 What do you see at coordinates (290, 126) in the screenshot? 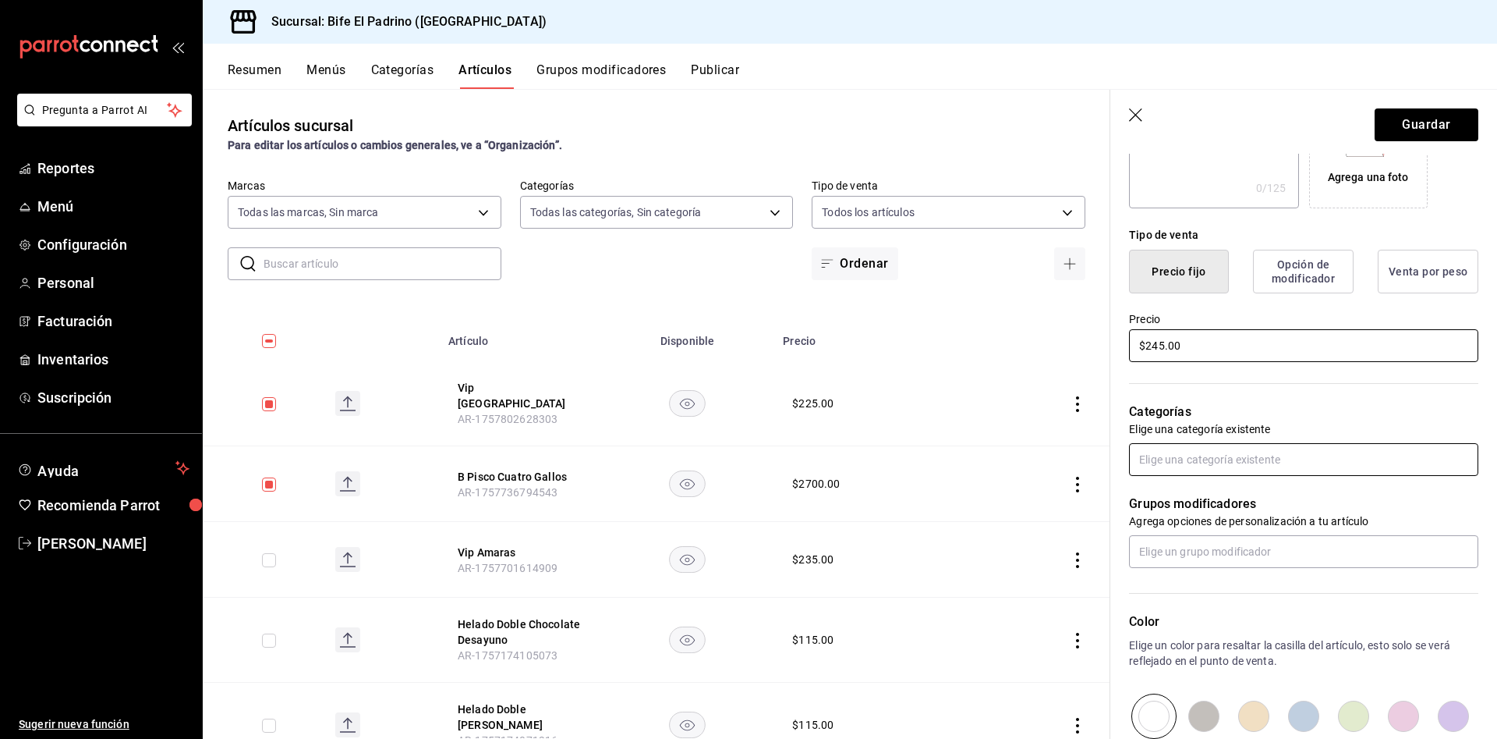
I see `div: Artículos sucursal` at bounding box center [290, 126].